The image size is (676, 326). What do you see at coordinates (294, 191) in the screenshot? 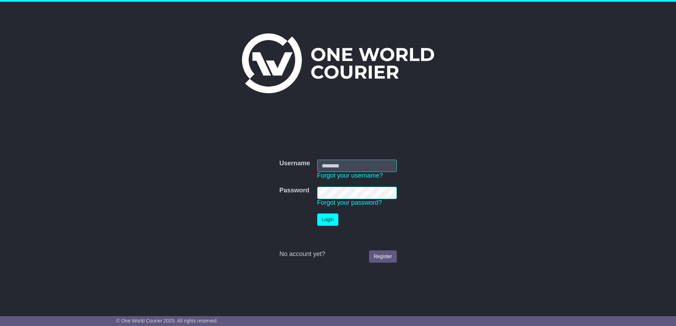
I see `label: Password` at bounding box center [294, 191].